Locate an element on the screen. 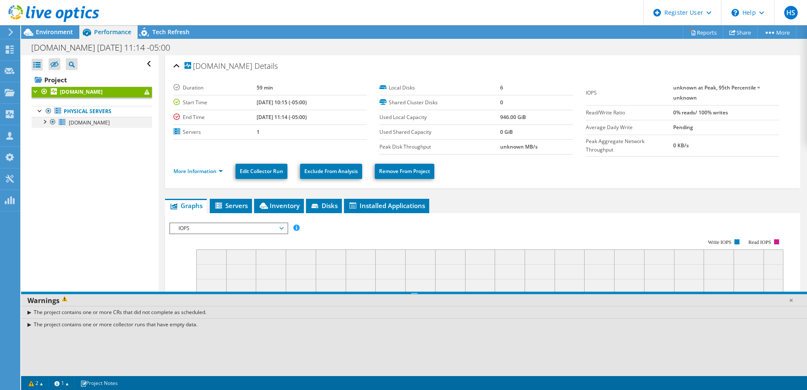 The image size is (807, 390). label: Read/Write Ratio is located at coordinates (630, 113).